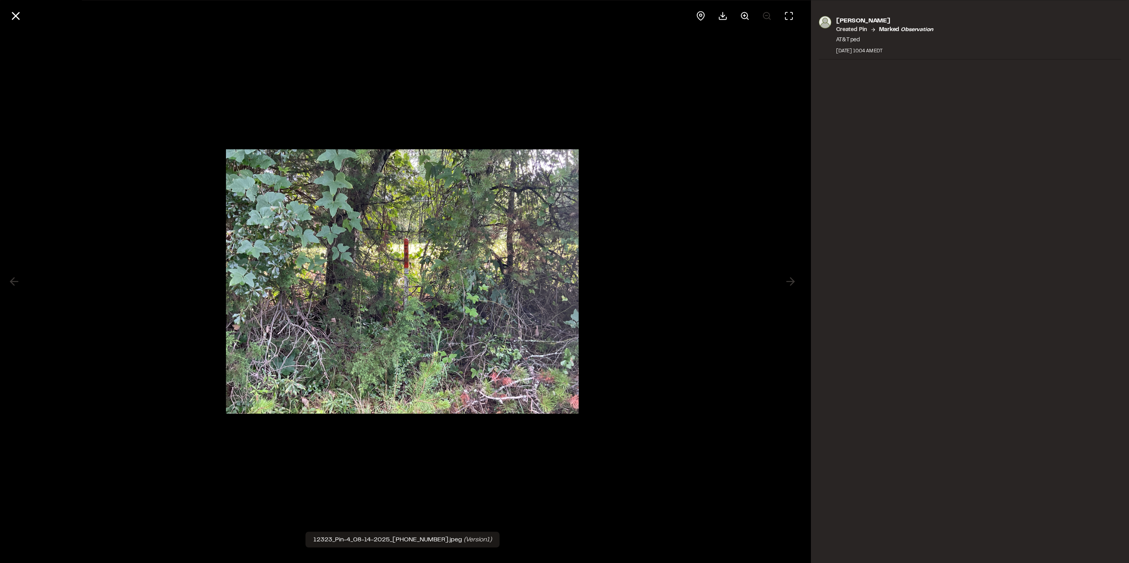 This screenshot has height=563, width=1129. I want to click on em: observation, so click(917, 30).